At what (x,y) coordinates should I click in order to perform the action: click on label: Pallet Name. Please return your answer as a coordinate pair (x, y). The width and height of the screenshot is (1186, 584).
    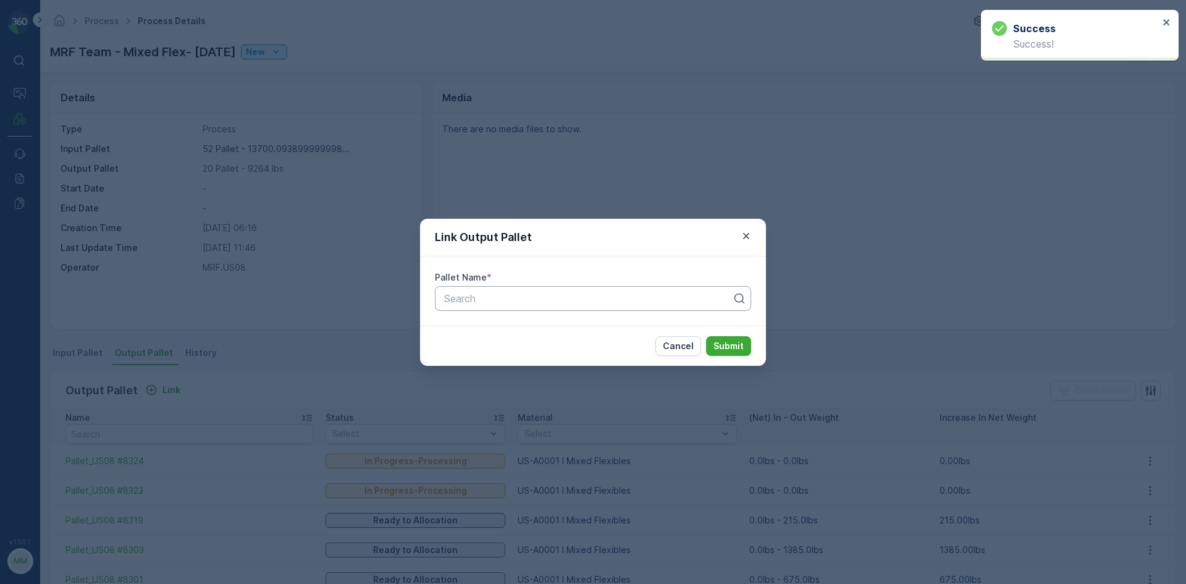
    Looking at the image, I should click on (461, 277).